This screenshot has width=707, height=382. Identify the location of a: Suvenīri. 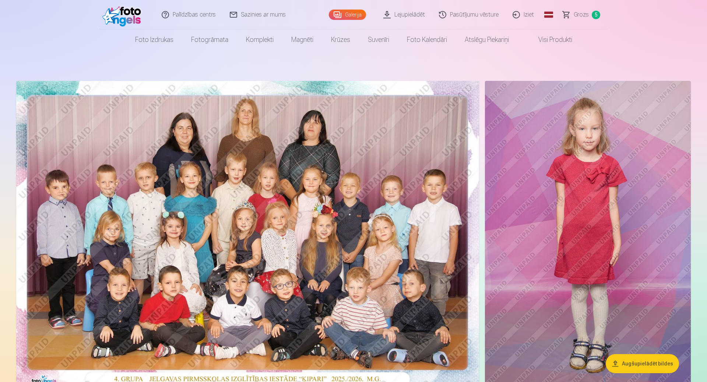
(378, 40).